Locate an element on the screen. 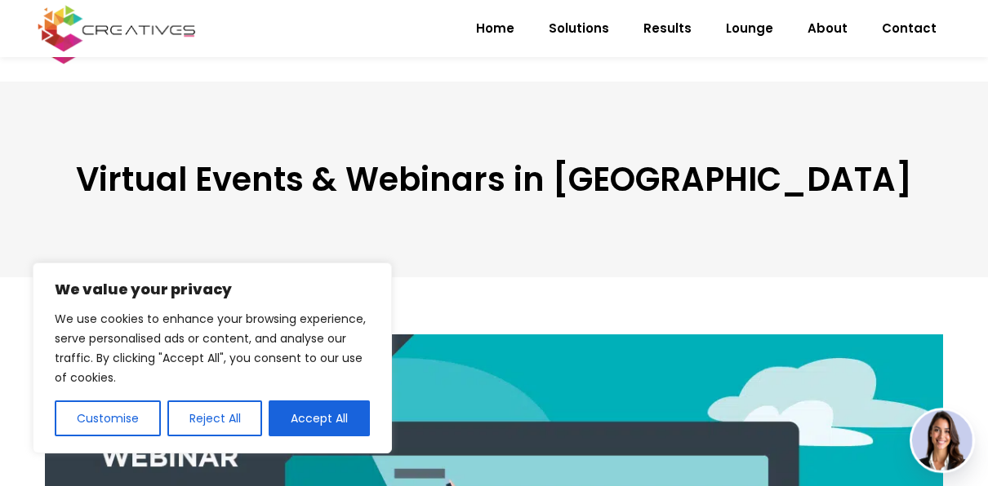 The image size is (988, 486). button: Reject All is located at coordinates (215, 419).